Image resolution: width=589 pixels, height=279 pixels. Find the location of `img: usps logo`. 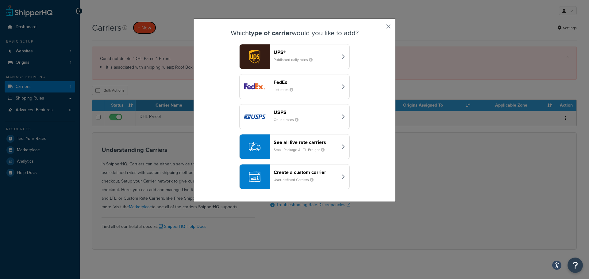

img: usps logo is located at coordinates (255, 117).